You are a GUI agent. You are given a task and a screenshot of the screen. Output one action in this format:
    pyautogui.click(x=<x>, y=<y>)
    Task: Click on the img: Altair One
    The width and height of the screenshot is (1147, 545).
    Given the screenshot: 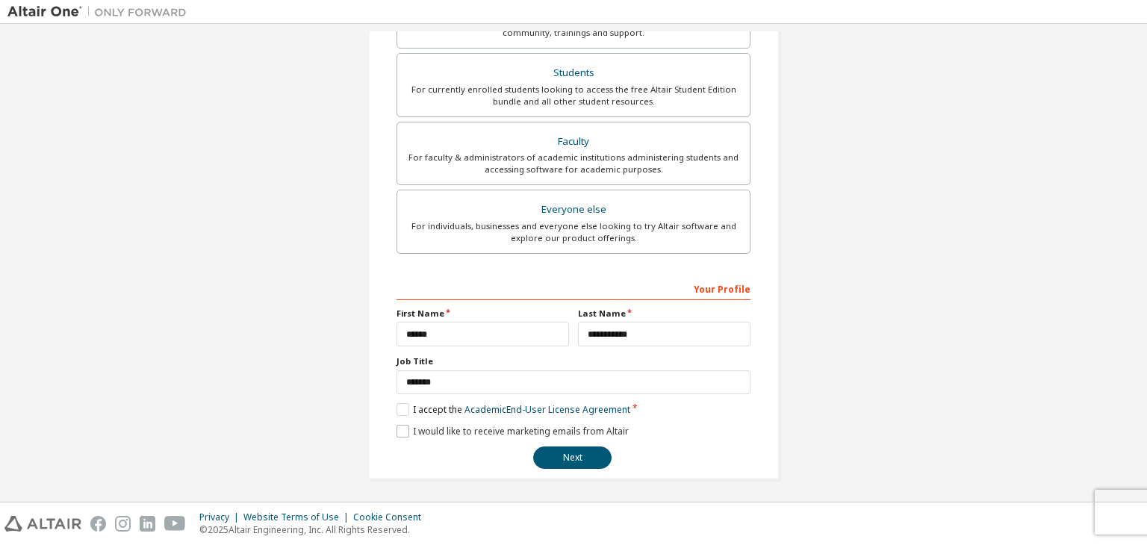 What is the action you would take?
    pyautogui.click(x=101, y=12)
    